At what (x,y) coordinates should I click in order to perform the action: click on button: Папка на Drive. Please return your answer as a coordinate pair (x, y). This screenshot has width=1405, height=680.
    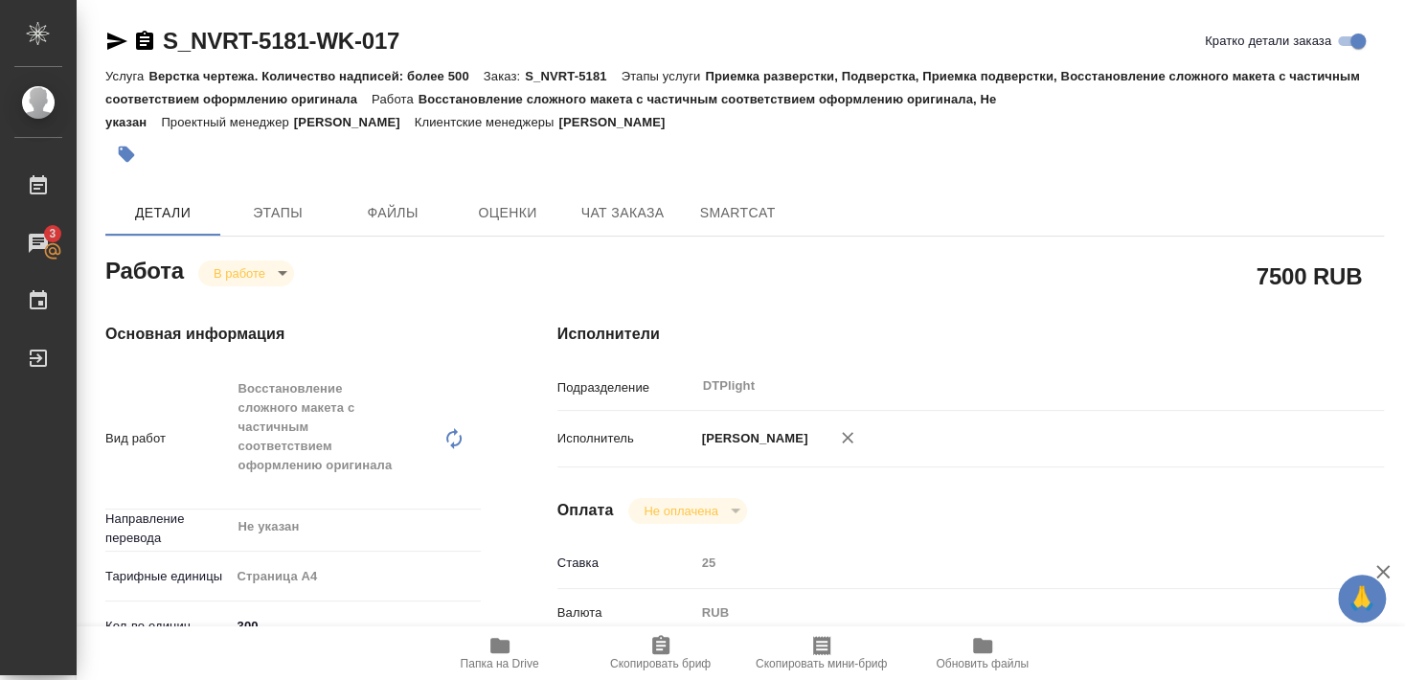
    Looking at the image, I should click on (500, 653).